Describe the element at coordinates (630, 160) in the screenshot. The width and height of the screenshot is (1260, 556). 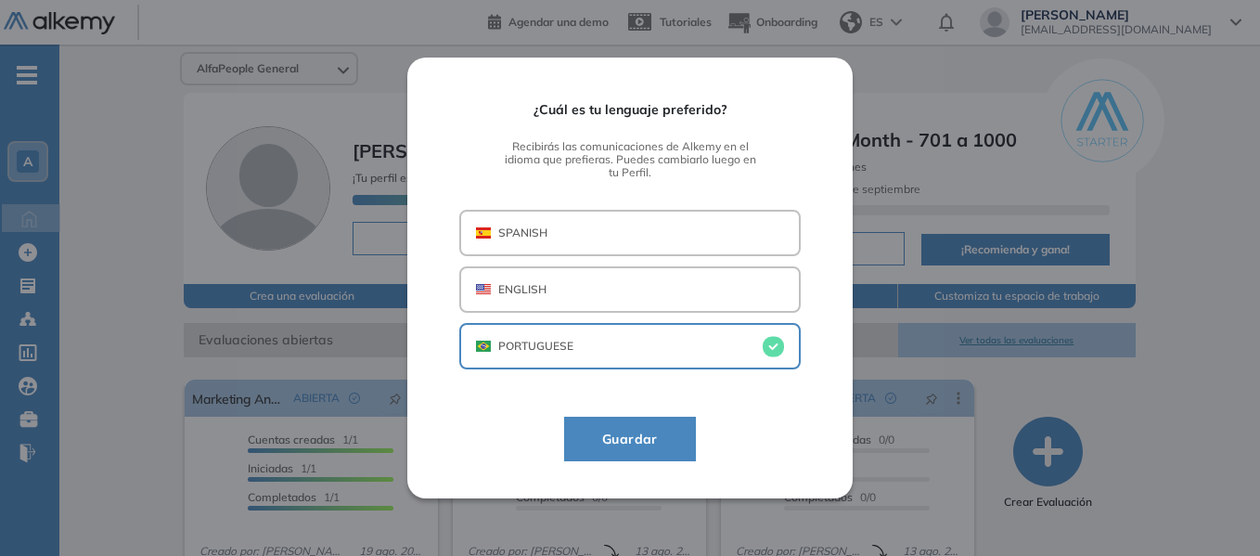
I see `span: Recibirás las comunicaciones de Alkemy en el idioma que prefieras. Puedes cambiarlo luego en tu P...` at that location.